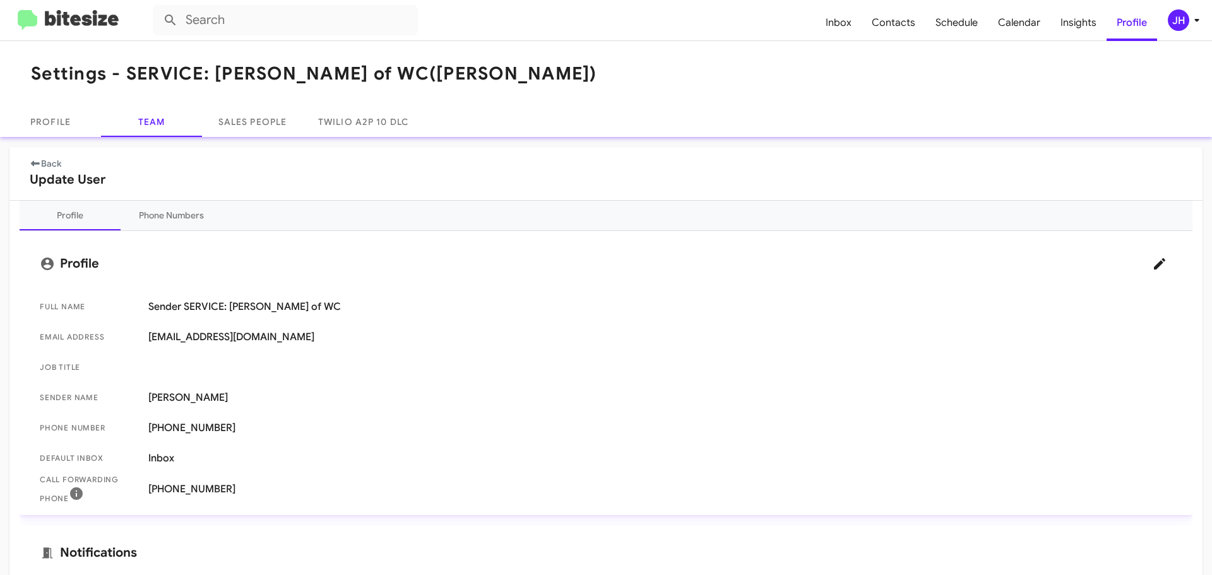  Describe the element at coordinates (1179, 20) in the screenshot. I see `div: JH` at that location.